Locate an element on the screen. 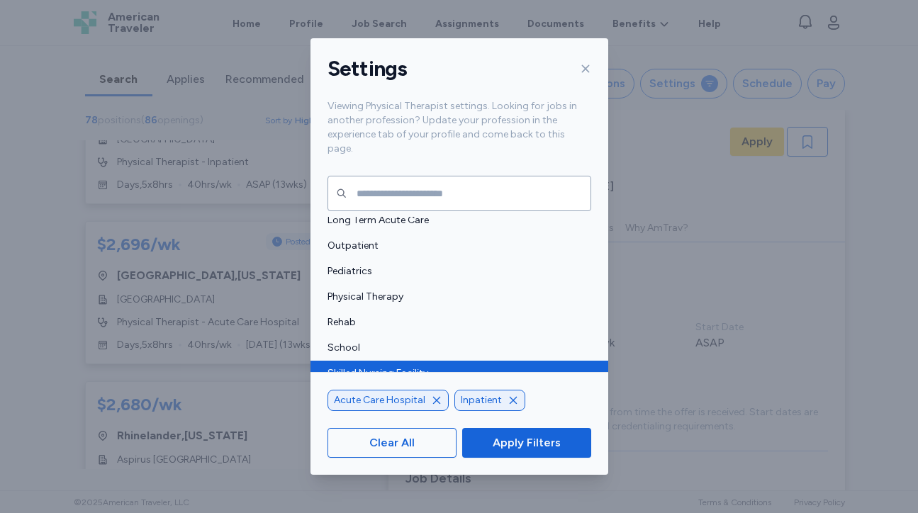 The width and height of the screenshot is (918, 513). div: Viewing Physical Therapist settings. Looking for jobs in another profession? Update your professi... is located at coordinates (460, 136).